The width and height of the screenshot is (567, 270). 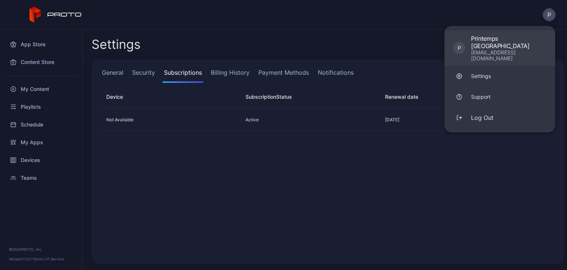 I want to click on div: Not Available, so click(x=167, y=120).